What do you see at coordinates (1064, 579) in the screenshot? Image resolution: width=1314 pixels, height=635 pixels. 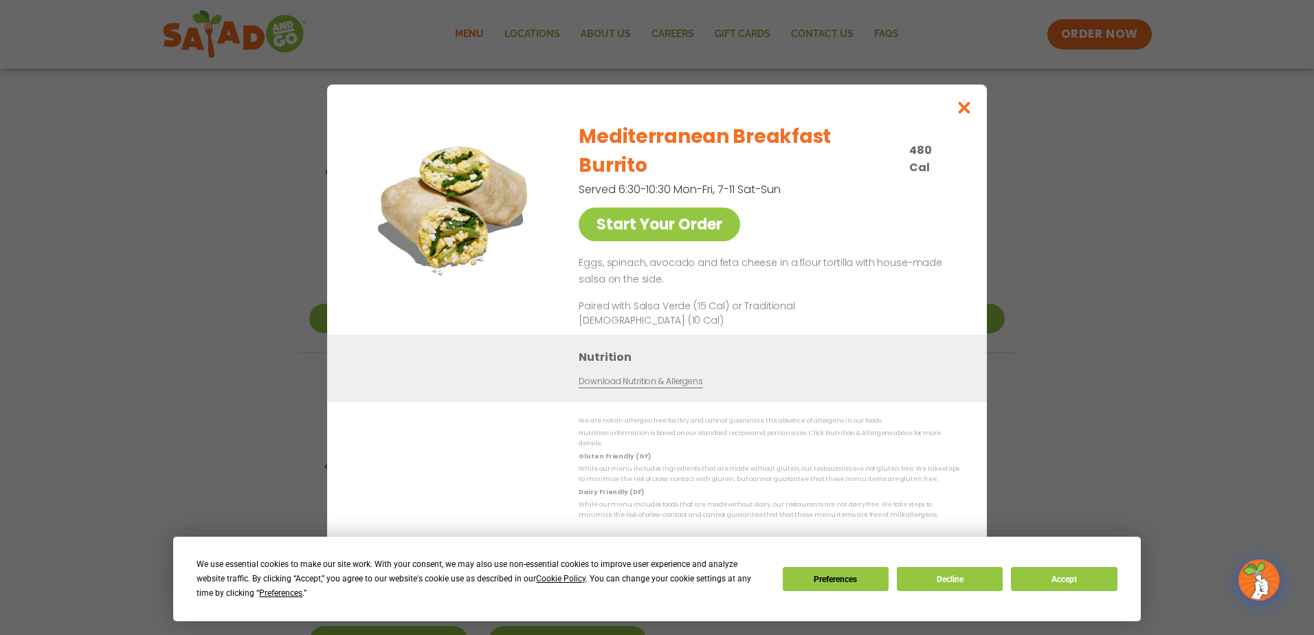 I see `button: Accept` at bounding box center [1064, 579].